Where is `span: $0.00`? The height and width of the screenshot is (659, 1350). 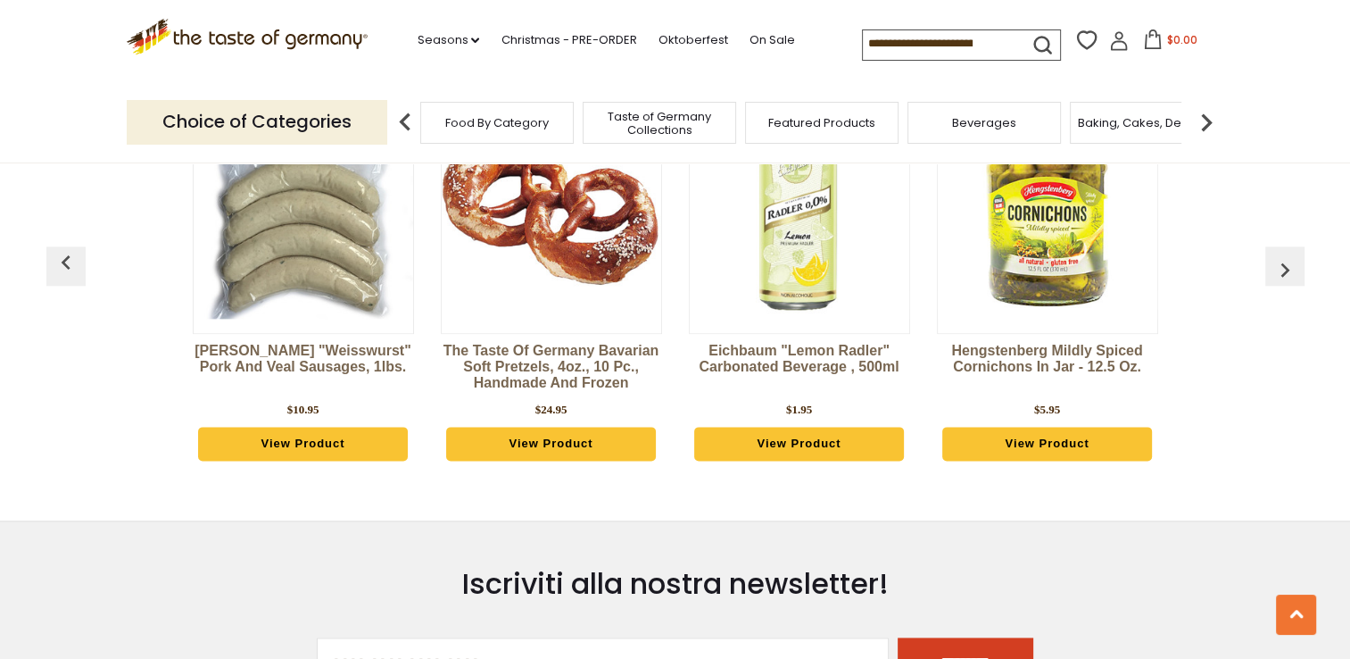
span: $0.00 is located at coordinates (1182, 39).